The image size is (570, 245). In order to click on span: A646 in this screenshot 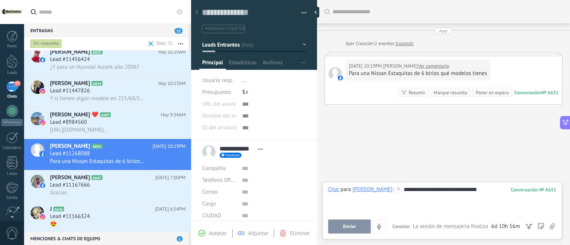, I will do `click(58, 209)`.